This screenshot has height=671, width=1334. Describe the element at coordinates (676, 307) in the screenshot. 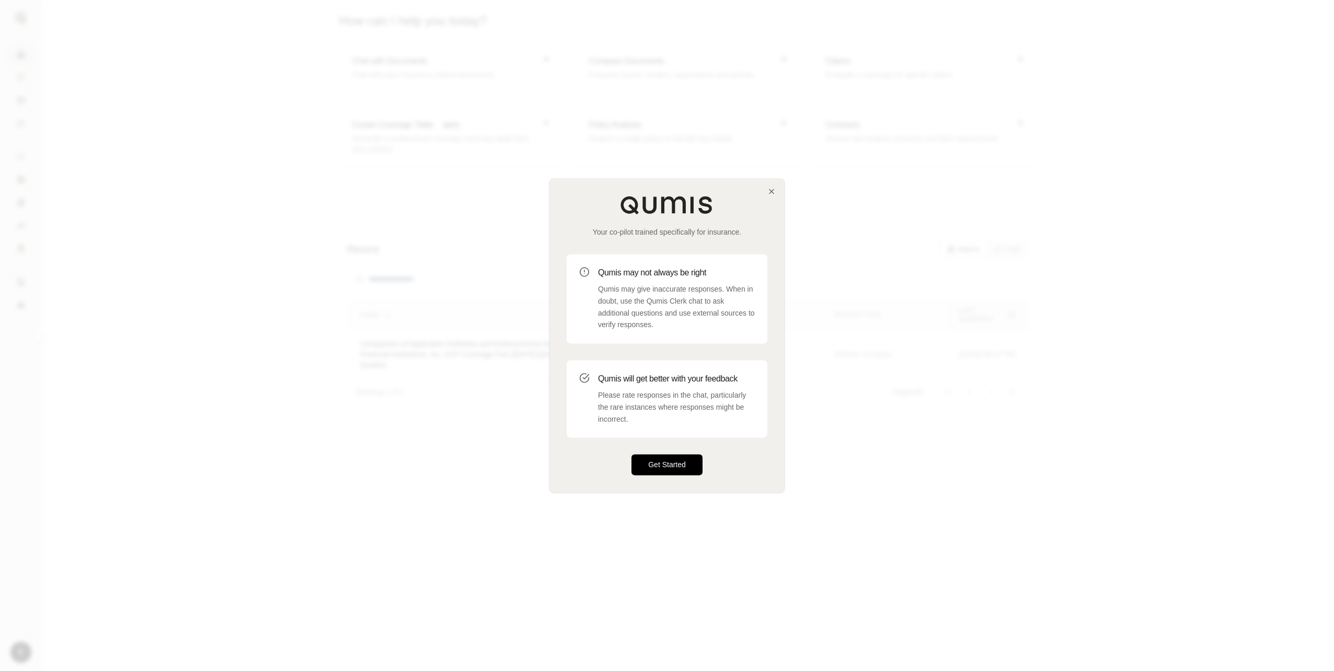

I see `p: Qumis may give inaccurate responses. When in doubt, use the Qumis Clerk chat to ask additional qu...` at that location.